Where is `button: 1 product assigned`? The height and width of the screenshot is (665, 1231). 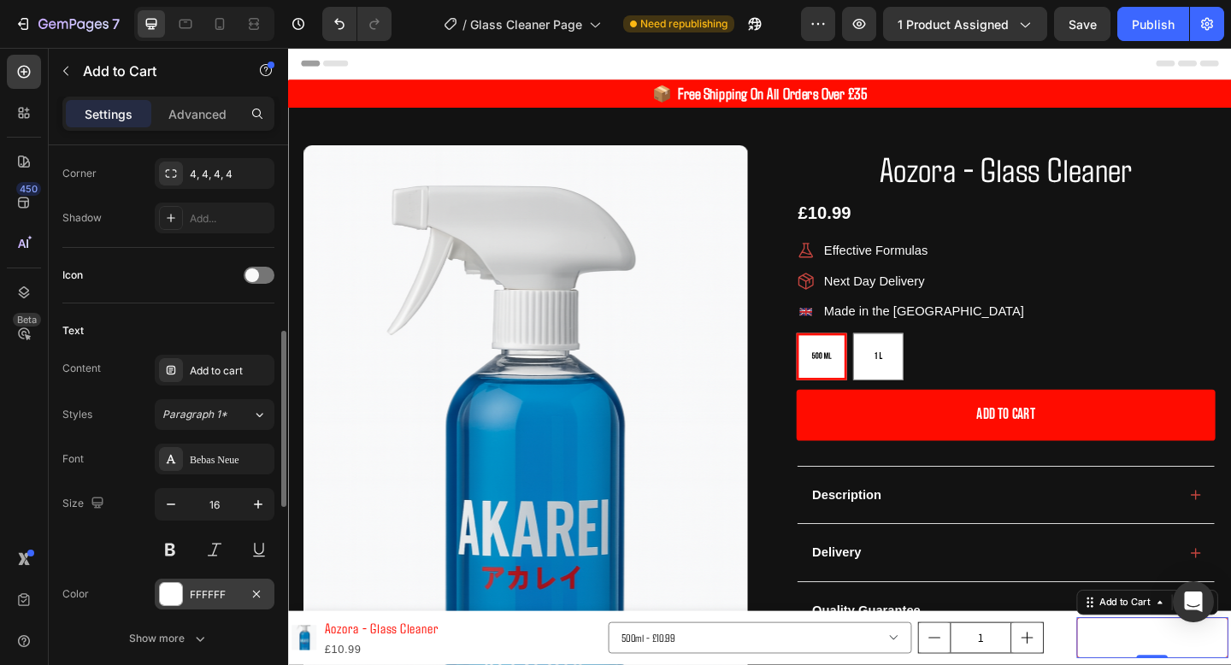 button: 1 product assigned is located at coordinates (965, 24).